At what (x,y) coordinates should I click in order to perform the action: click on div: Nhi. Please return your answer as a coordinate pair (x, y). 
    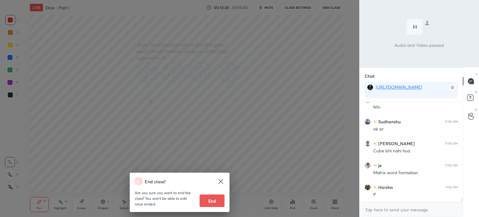
    Looking at the image, I should click on (416, 107).